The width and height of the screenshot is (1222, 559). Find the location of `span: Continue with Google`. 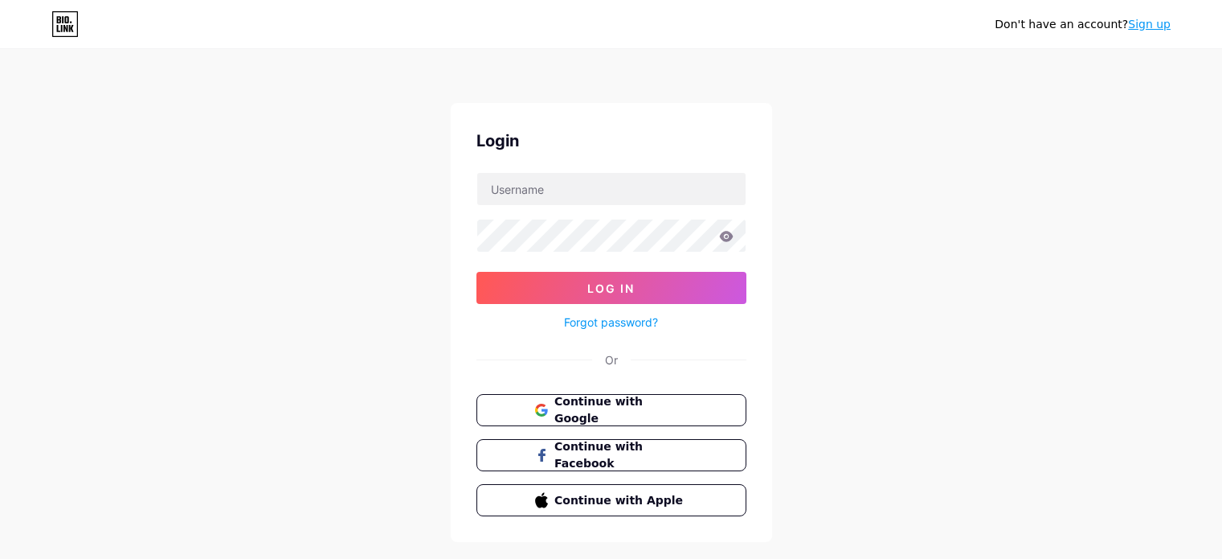

span: Continue with Google is located at coordinates (620, 410).